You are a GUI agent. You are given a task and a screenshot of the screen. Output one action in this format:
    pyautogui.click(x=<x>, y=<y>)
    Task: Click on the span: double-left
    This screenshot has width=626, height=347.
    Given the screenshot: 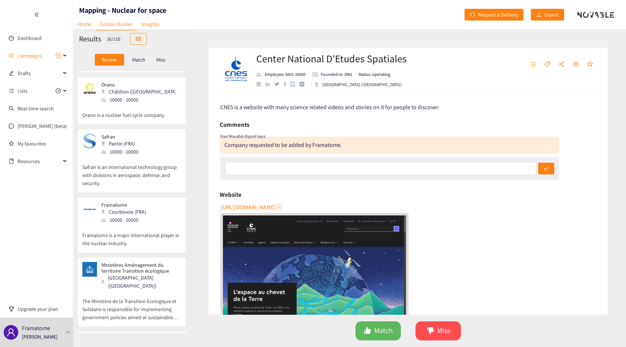 What is the action you would take?
    pyautogui.click(x=37, y=15)
    